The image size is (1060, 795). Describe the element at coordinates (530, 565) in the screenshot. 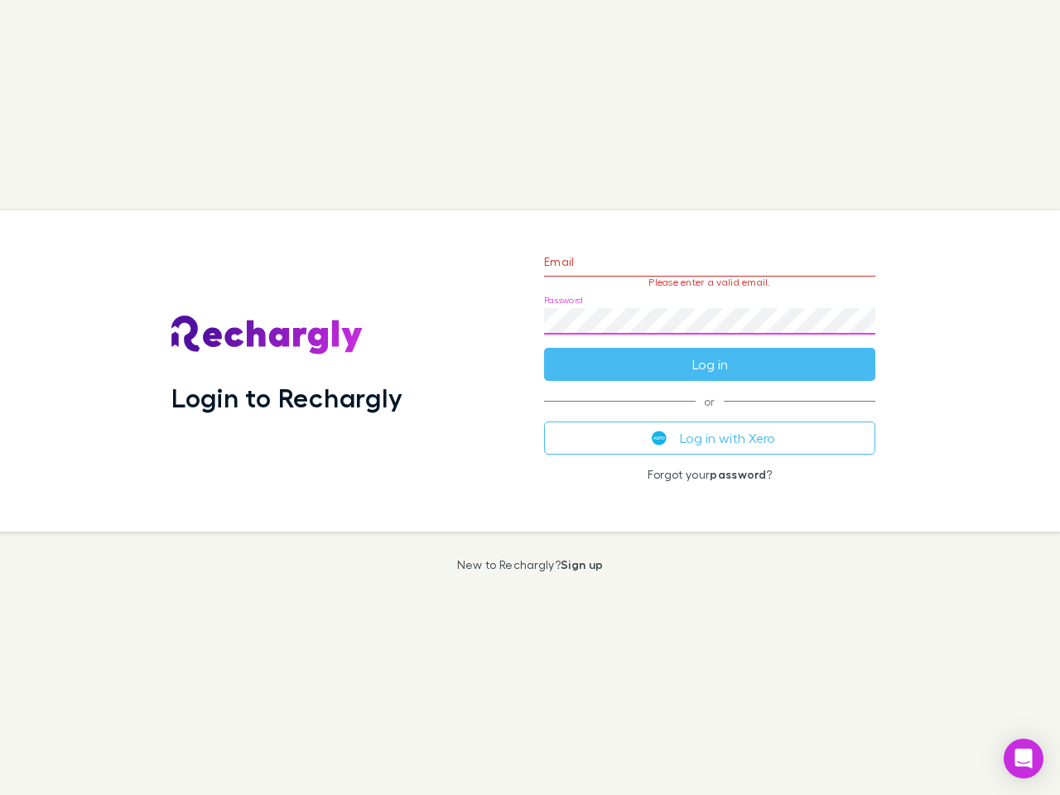

I see `p: New to Rechargly?` at that location.